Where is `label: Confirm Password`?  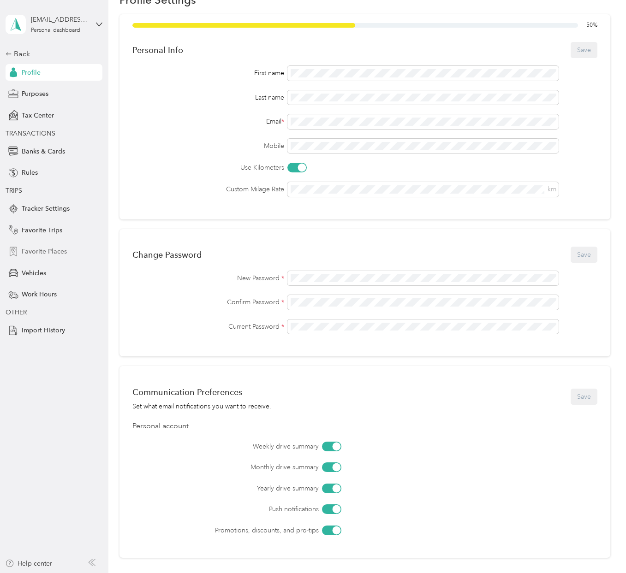
label: Confirm Password is located at coordinates (208, 302).